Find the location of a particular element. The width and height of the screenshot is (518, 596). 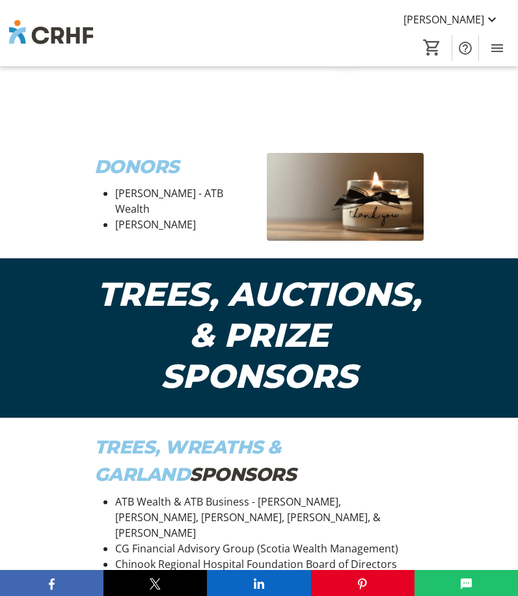

li: CG Financial Advisory Group (Scotia Wealth Management) is located at coordinates (270, 549).